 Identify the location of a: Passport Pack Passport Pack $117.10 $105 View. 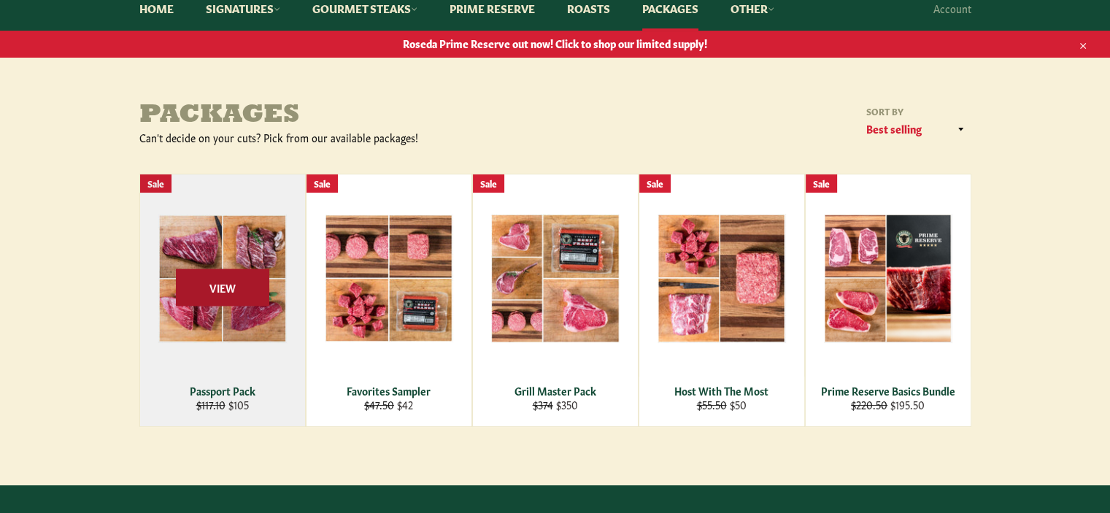
(223, 300).